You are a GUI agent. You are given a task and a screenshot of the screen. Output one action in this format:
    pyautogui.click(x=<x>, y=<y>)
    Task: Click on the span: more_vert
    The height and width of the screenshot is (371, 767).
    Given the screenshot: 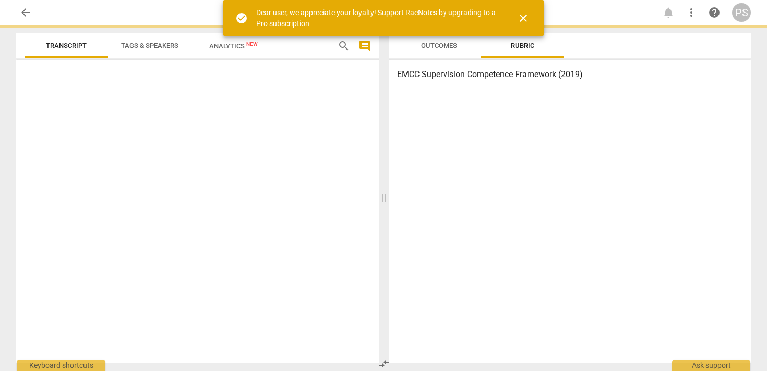 What is the action you would take?
    pyautogui.click(x=691, y=13)
    